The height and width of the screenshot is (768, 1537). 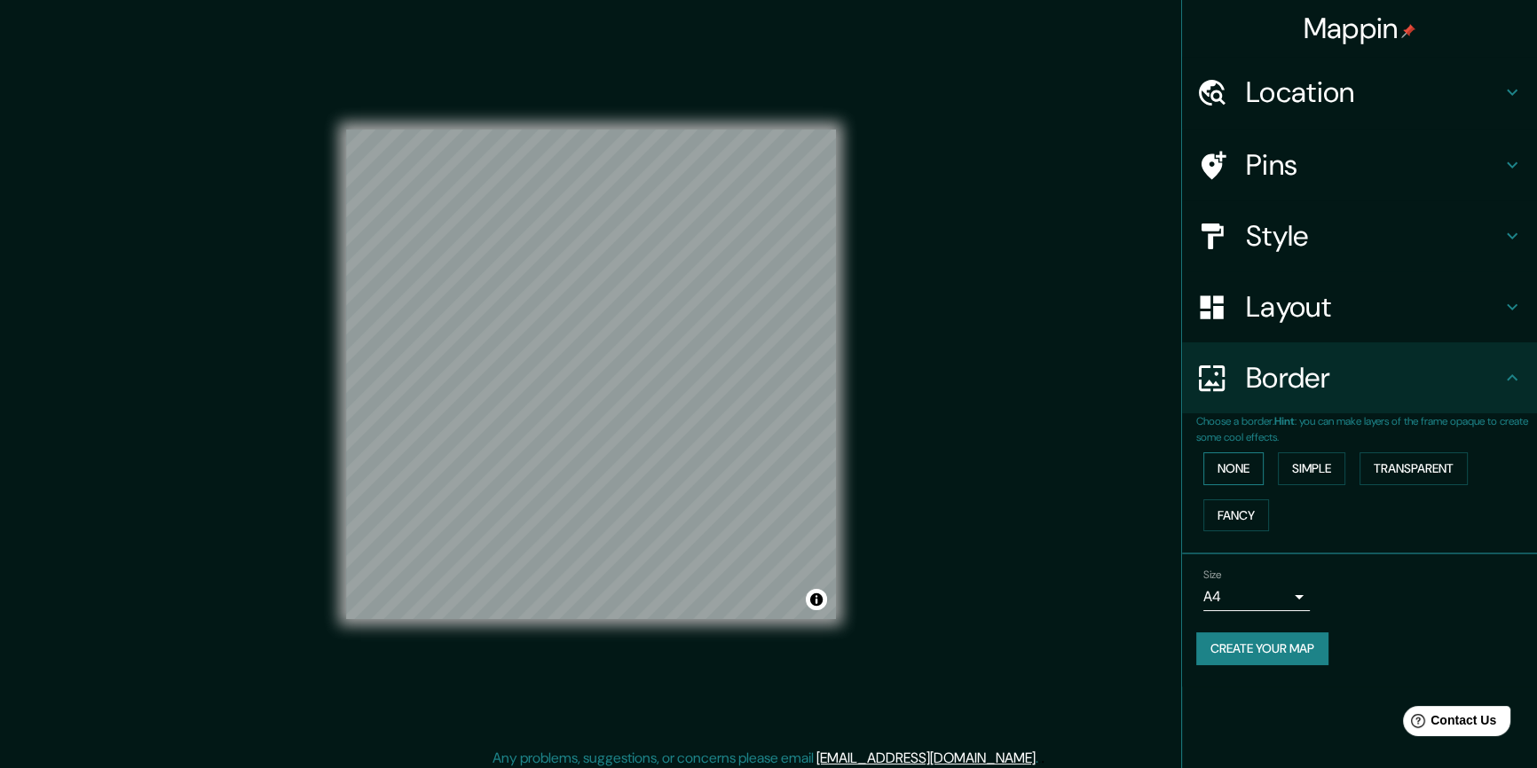 What do you see at coordinates (1359, 92) in the screenshot?
I see `div: Location` at bounding box center [1359, 92].